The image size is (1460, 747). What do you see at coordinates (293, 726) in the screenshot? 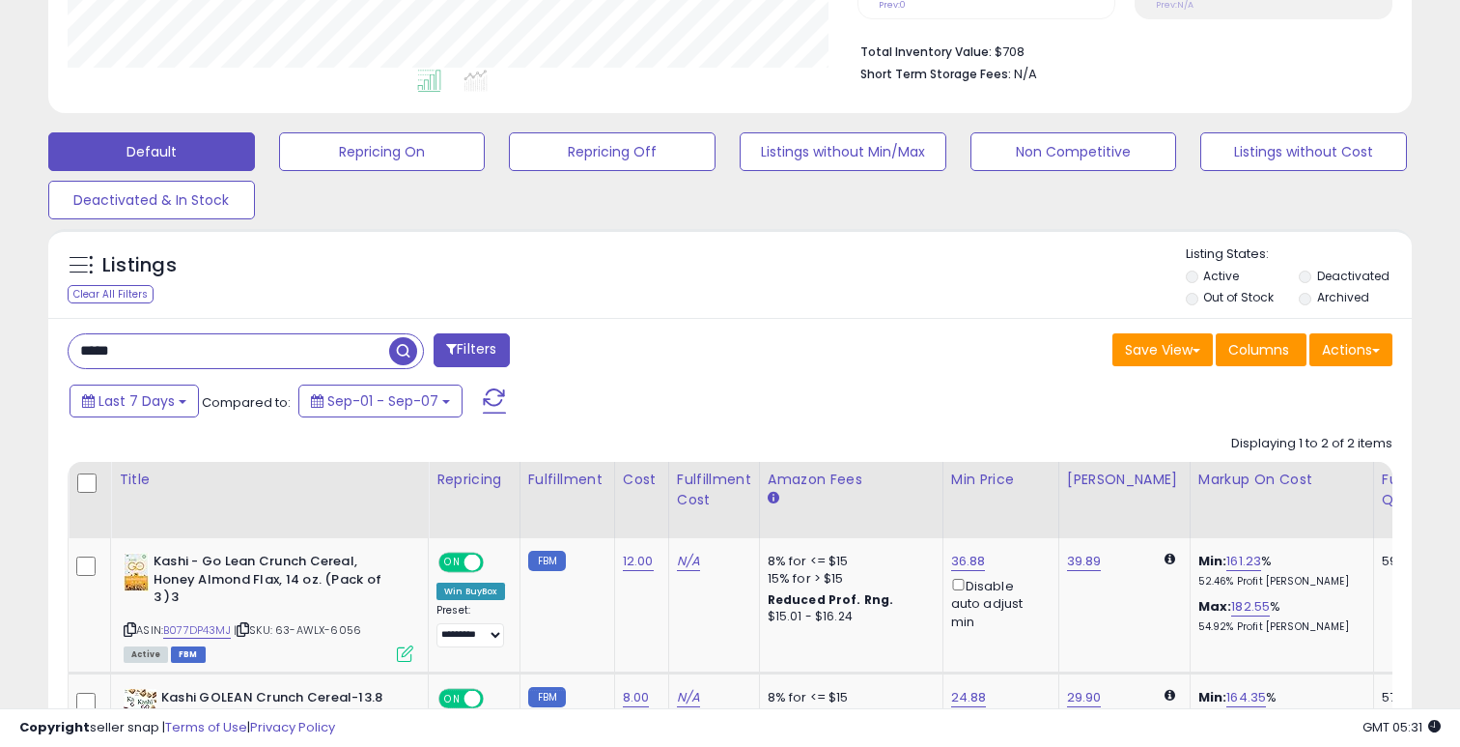
I see `a: Privacy Policy` at bounding box center [293, 726].